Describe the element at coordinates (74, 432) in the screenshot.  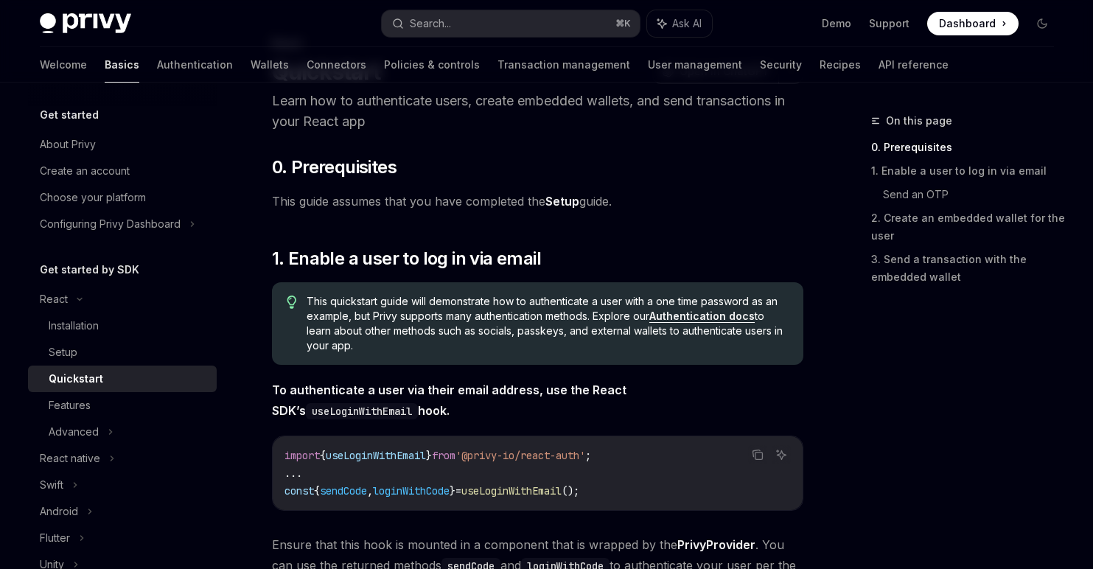
I see `div: Advanced` at that location.